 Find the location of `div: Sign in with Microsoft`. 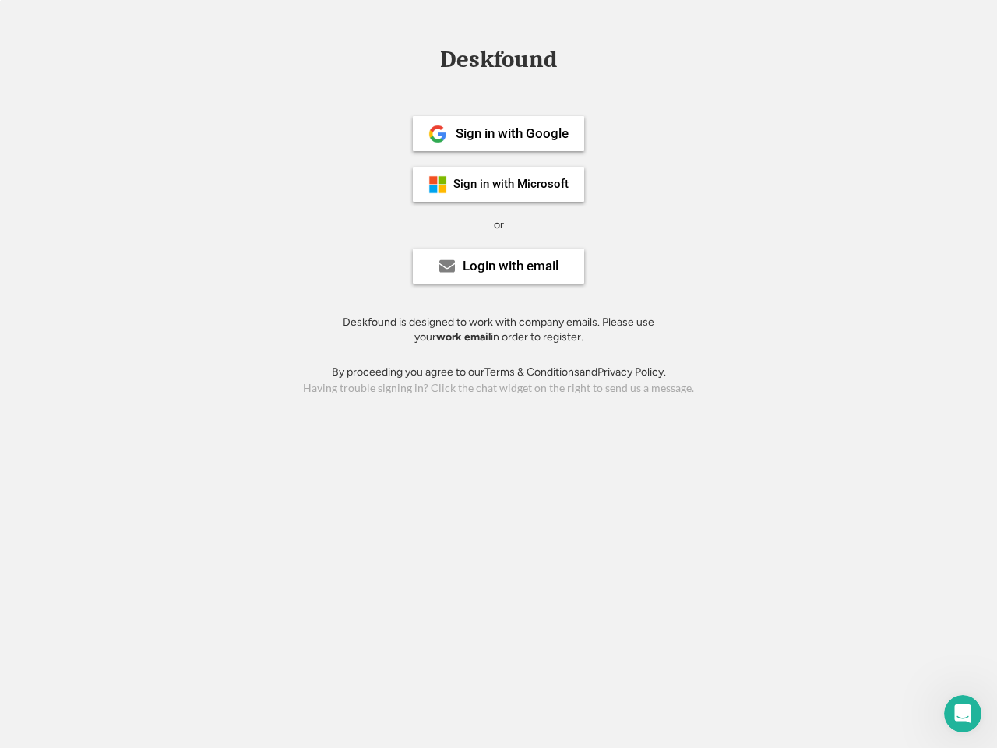

div: Sign in with Microsoft is located at coordinates (511, 184).